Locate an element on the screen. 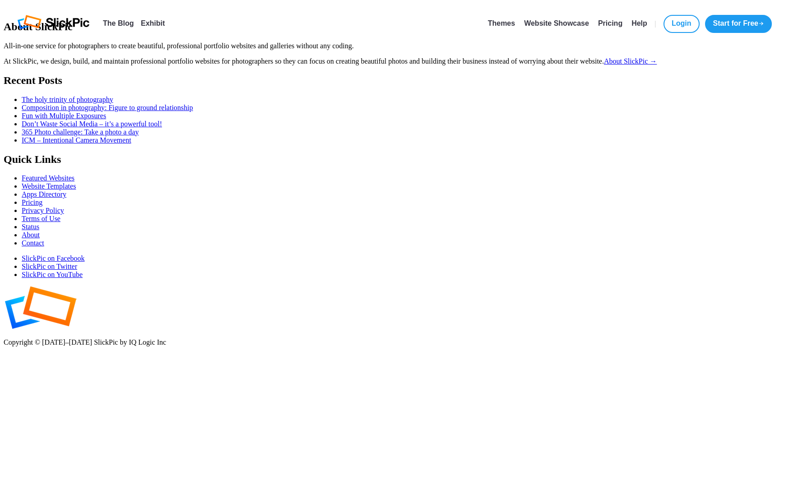 The width and height of the screenshot is (789, 503). a: Website Templates is located at coordinates (49, 186).